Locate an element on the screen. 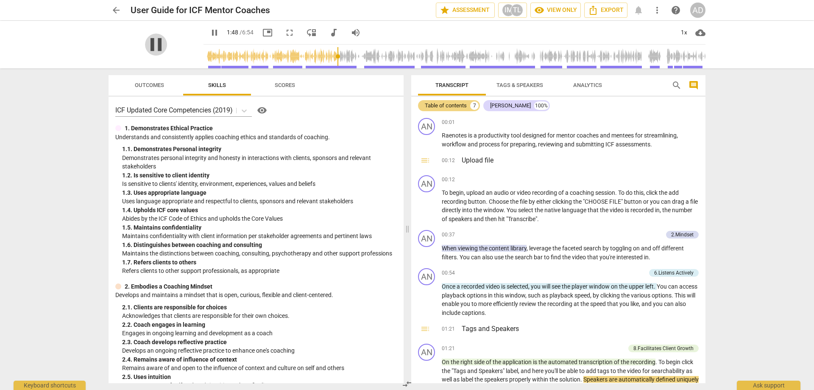 The image size is (814, 390). div: 100% is located at coordinates (542, 106).